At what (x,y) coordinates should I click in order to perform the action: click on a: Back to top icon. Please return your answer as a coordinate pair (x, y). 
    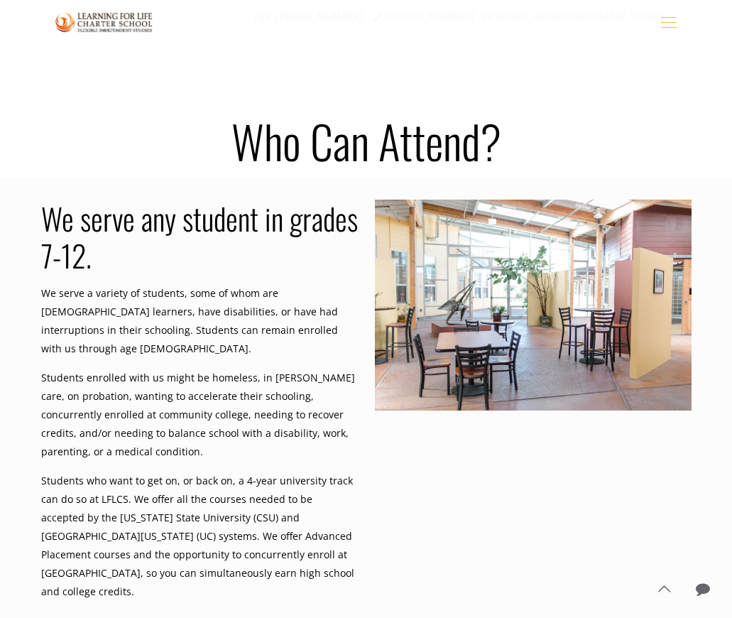
    Looking at the image, I should click on (664, 589).